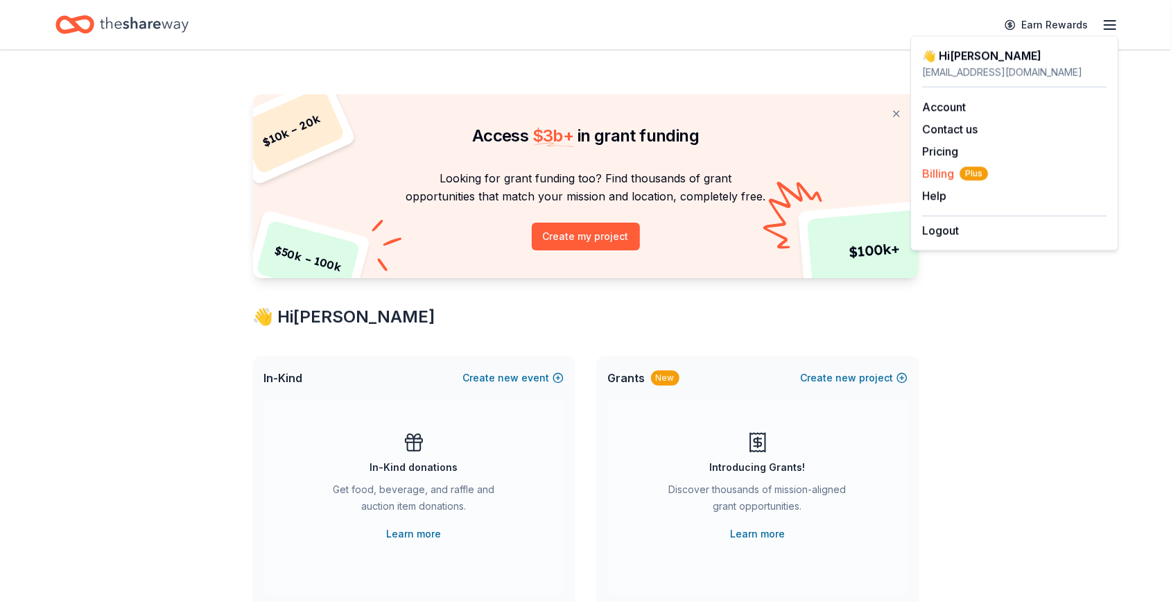 The width and height of the screenshot is (1171, 602). What do you see at coordinates (940, 230) in the screenshot?
I see `button: Logout` at bounding box center [940, 230].